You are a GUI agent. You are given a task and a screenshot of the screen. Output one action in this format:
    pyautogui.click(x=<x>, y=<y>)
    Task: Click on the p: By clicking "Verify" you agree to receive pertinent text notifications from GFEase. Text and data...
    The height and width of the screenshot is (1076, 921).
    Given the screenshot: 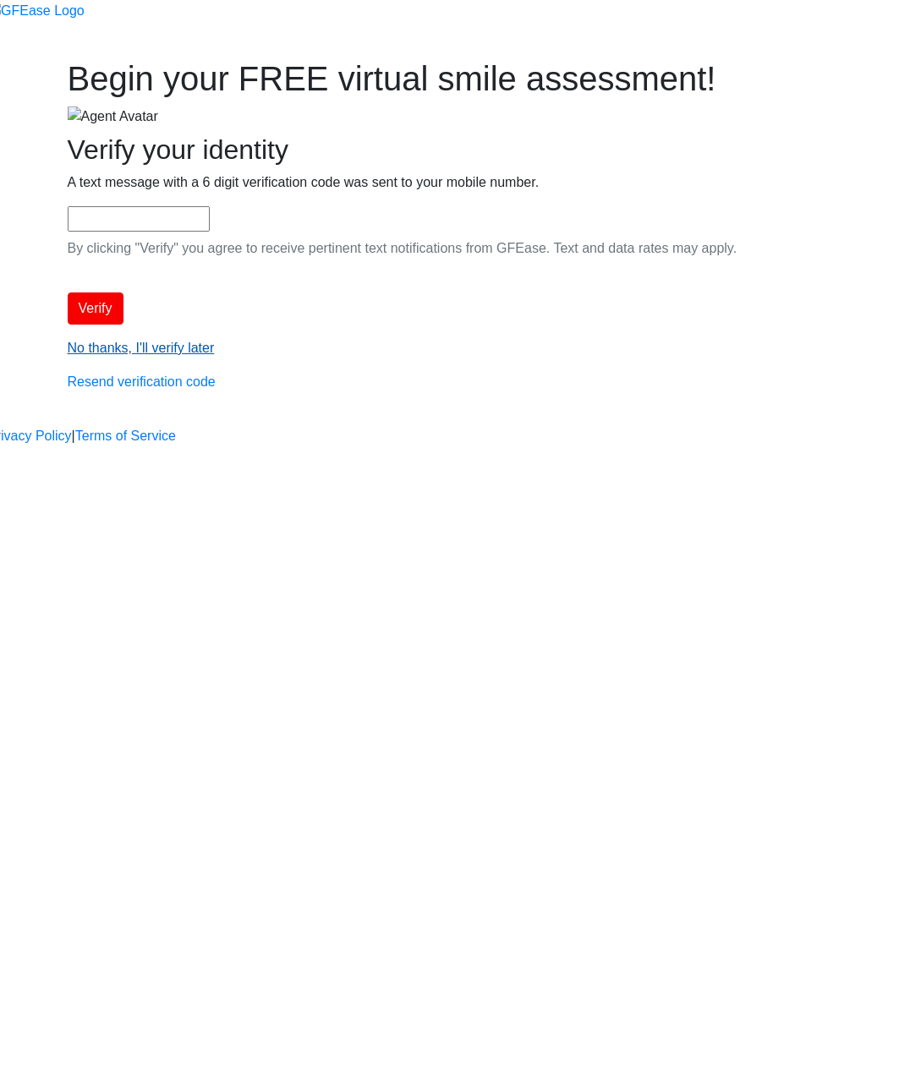 What is the action you would take?
    pyautogui.click(x=461, y=249)
    